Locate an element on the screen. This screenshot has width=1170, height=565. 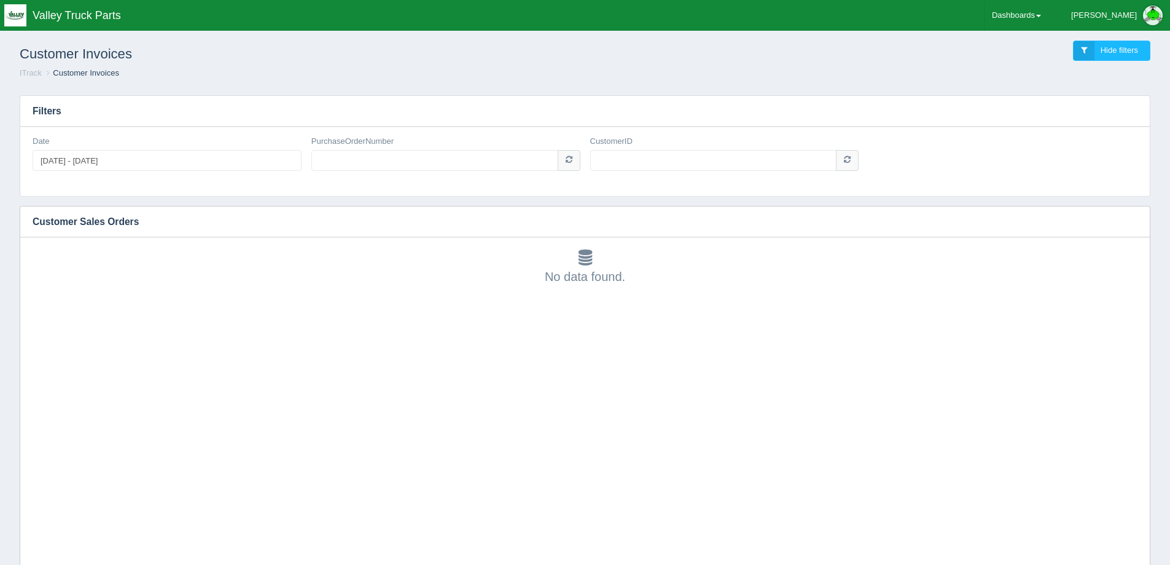
span: Valley Truck Parts is located at coordinates (77, 15).